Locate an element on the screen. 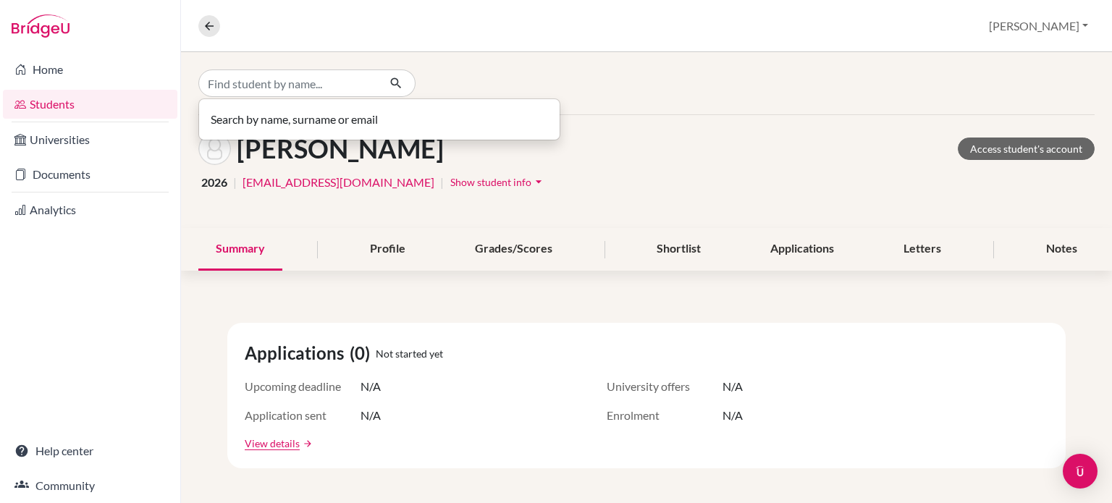  a: View details is located at coordinates (272, 443).